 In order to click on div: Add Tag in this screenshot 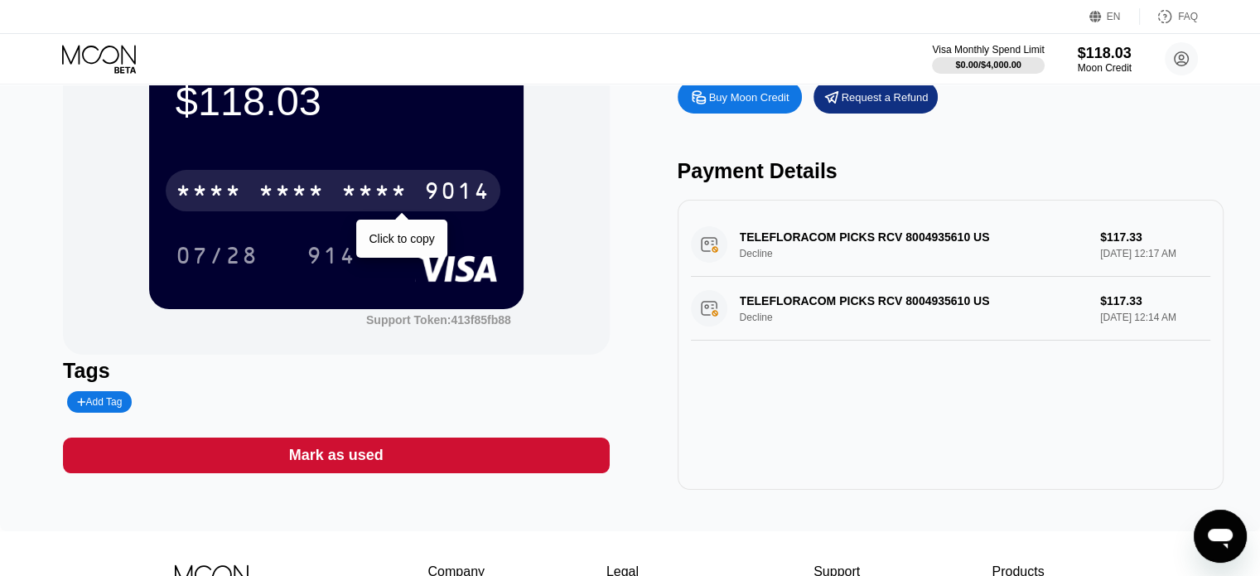, I will do `click(99, 402)`.